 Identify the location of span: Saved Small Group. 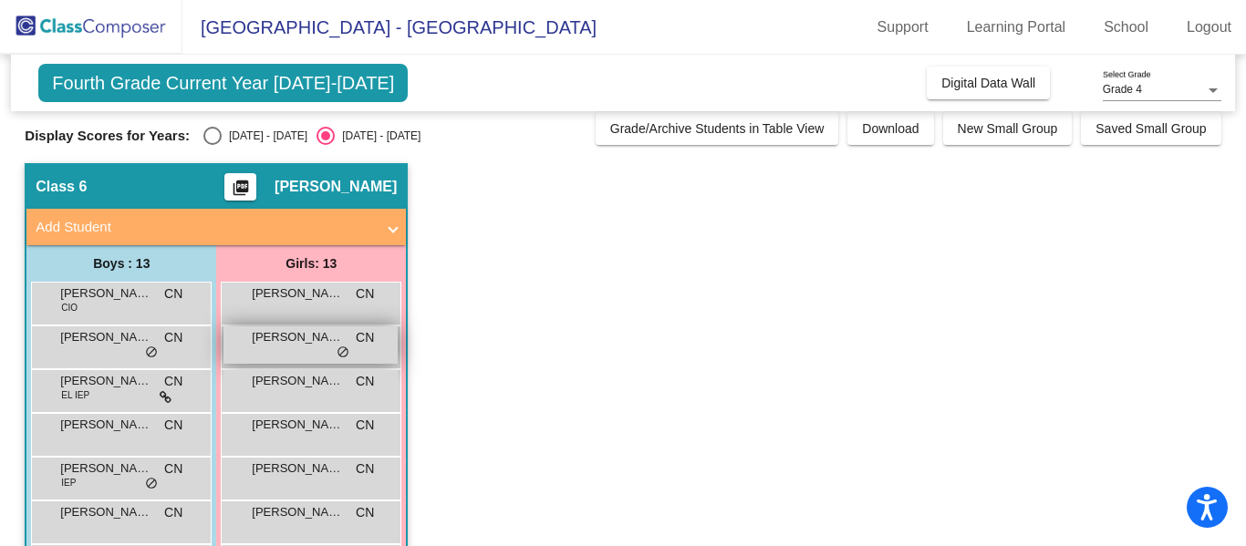
(1150, 129).